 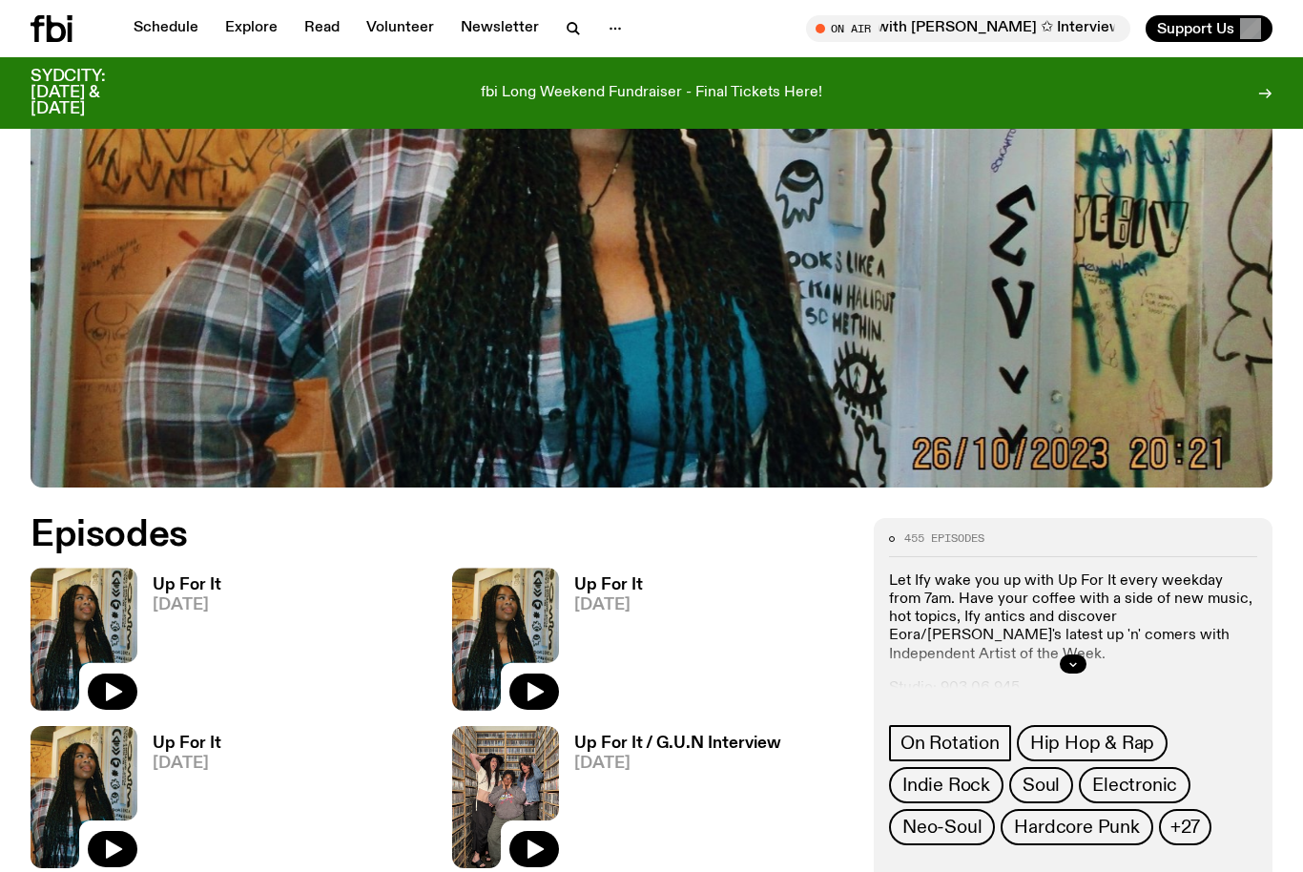 What do you see at coordinates (1076, 827) in the screenshot?
I see `a: Hardcore Punk` at bounding box center [1076, 827].